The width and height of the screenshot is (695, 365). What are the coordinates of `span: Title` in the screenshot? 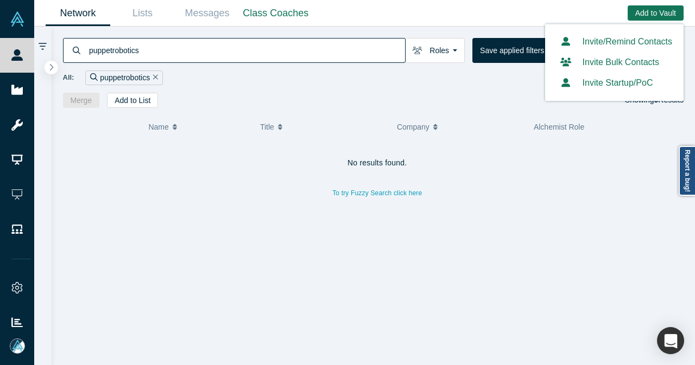 It's located at (267, 127).